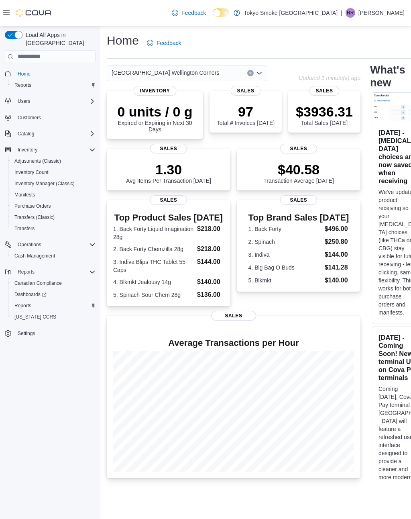 The image size is (411, 519). Describe the element at coordinates (53, 229) in the screenshot. I see `button: Transfers` at that location.